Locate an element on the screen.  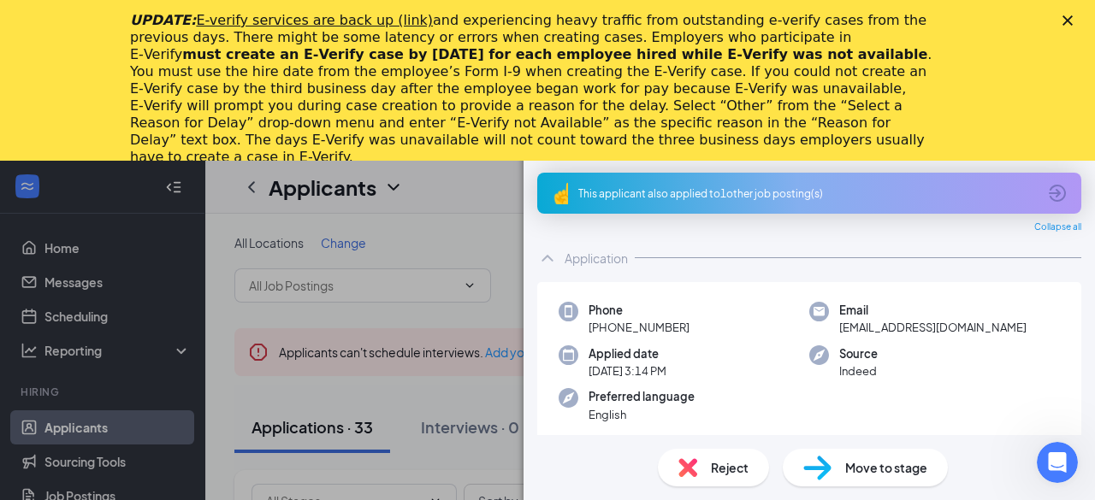
div: Close is located at coordinates (1071, 21).